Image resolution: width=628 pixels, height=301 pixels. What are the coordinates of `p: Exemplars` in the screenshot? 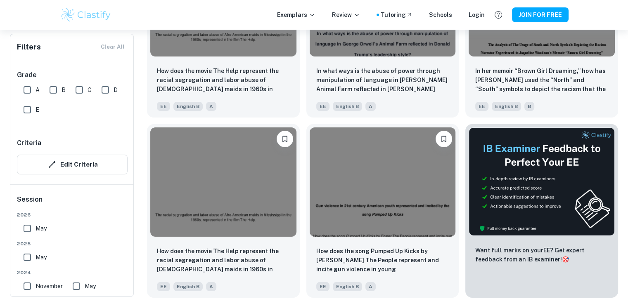 It's located at (296, 15).